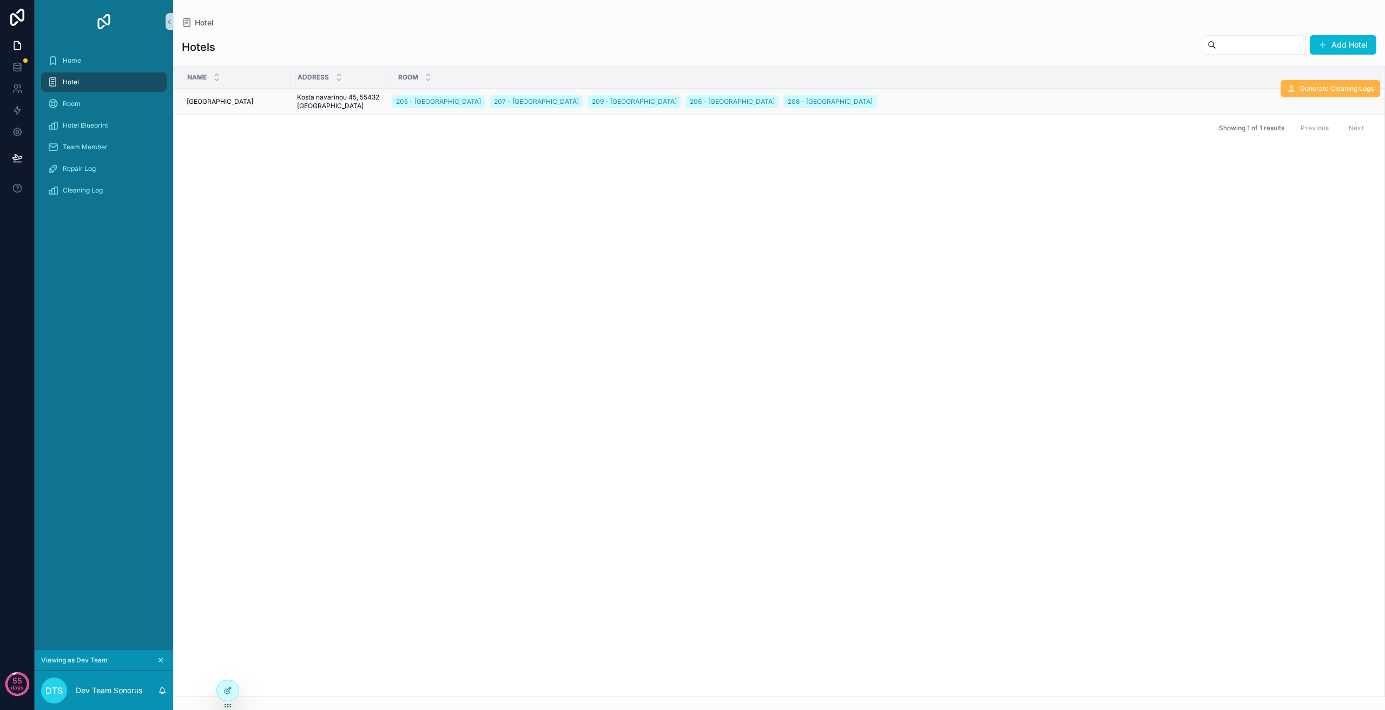  What do you see at coordinates (54, 691) in the screenshot?
I see `span: DTS` at bounding box center [54, 691].